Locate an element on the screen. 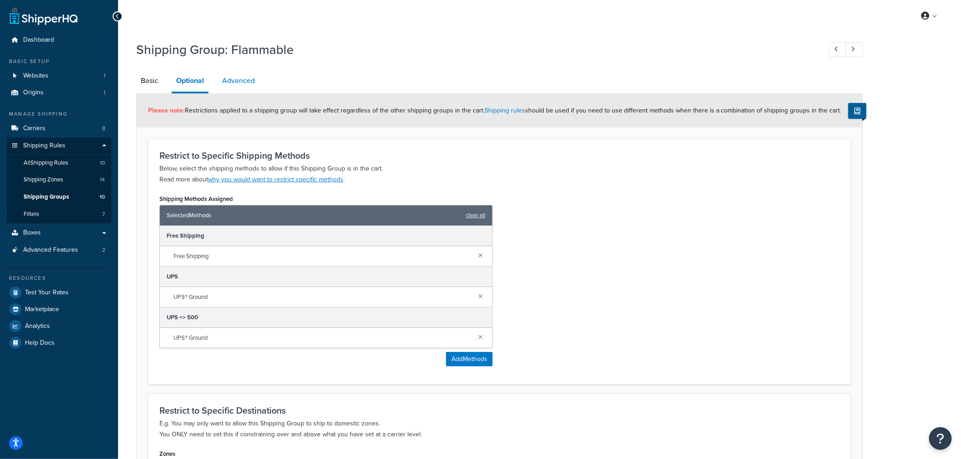 This screenshot has height=459, width=961. a: Test Your Rates is located at coordinates (59, 293).